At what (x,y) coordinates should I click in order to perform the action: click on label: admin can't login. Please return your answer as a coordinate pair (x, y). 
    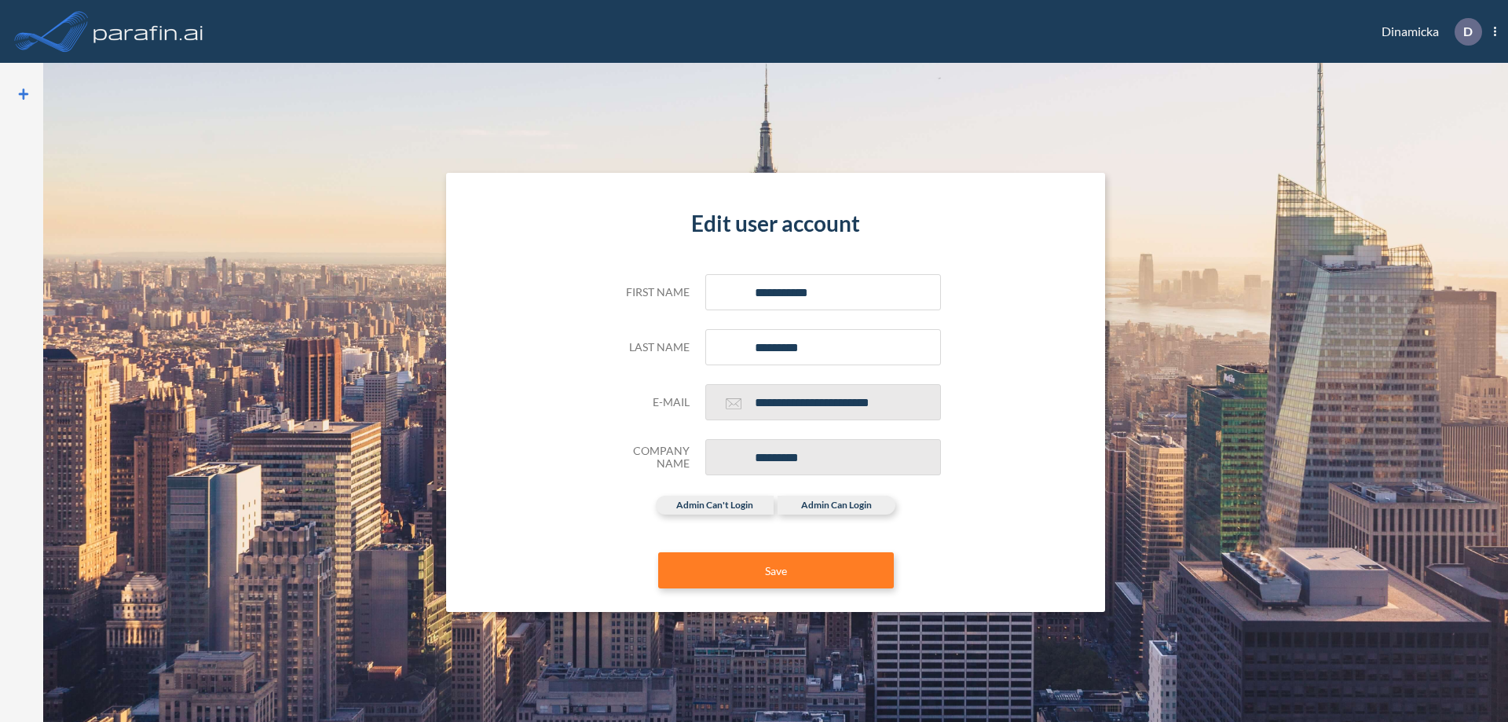
    Looking at the image, I should click on (715, 505).